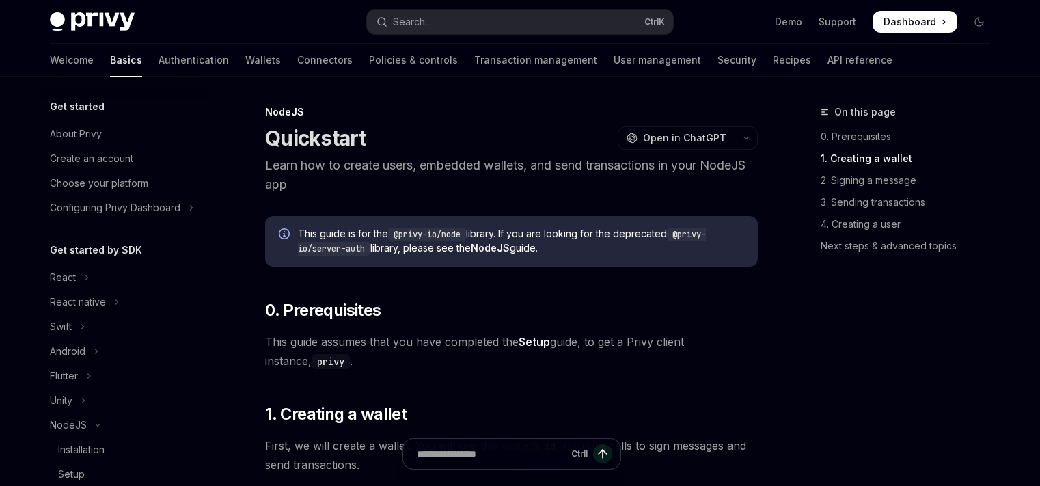 This screenshot has width=1040, height=486. Describe the element at coordinates (788, 22) in the screenshot. I see `a: Demo` at that location.